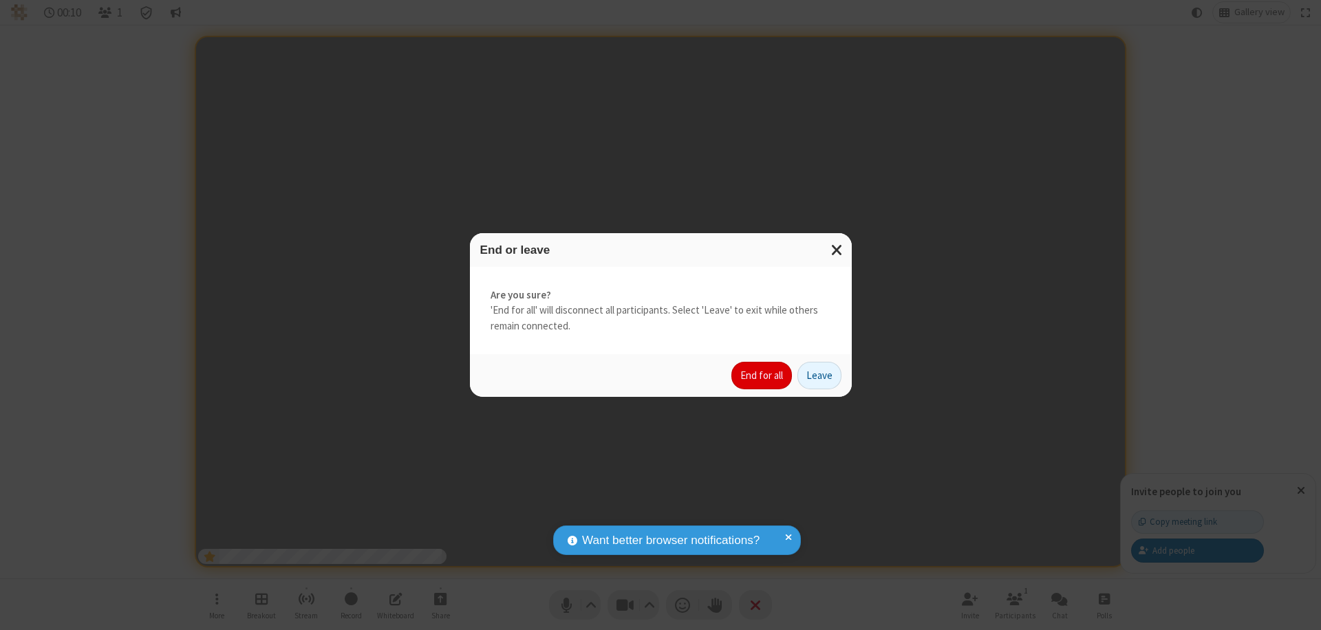 The height and width of the screenshot is (630, 1321). I want to click on strong: Are you sure?, so click(661, 295).